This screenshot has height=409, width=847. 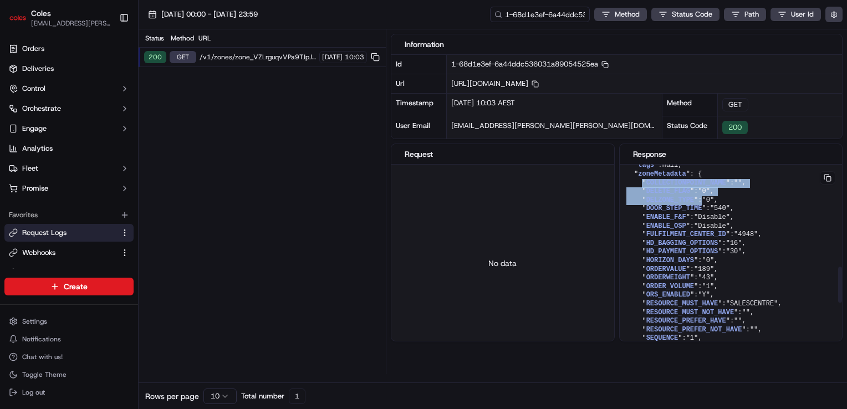 I want to click on span: Rows per page, so click(x=172, y=396).